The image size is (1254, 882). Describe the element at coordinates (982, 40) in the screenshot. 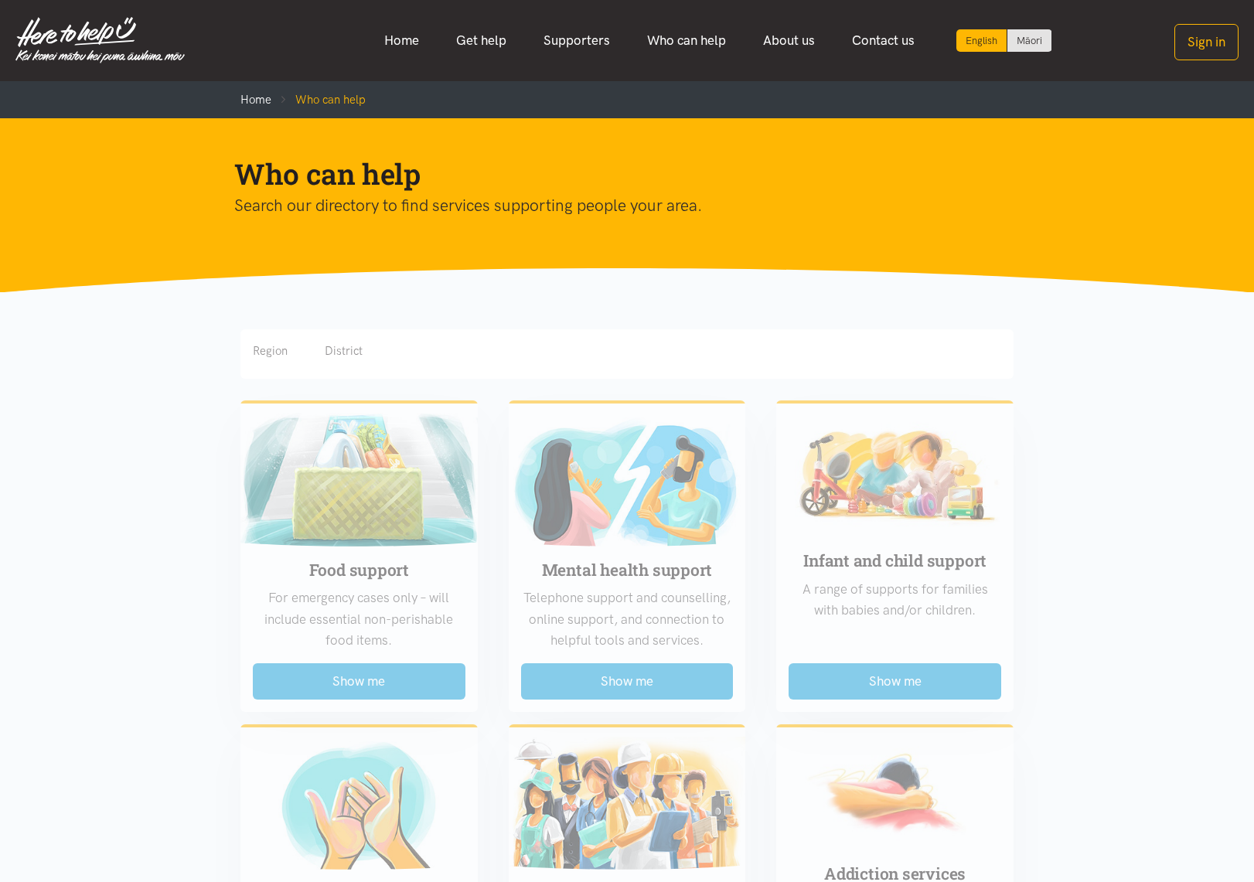

I see `div: Current language` at that location.